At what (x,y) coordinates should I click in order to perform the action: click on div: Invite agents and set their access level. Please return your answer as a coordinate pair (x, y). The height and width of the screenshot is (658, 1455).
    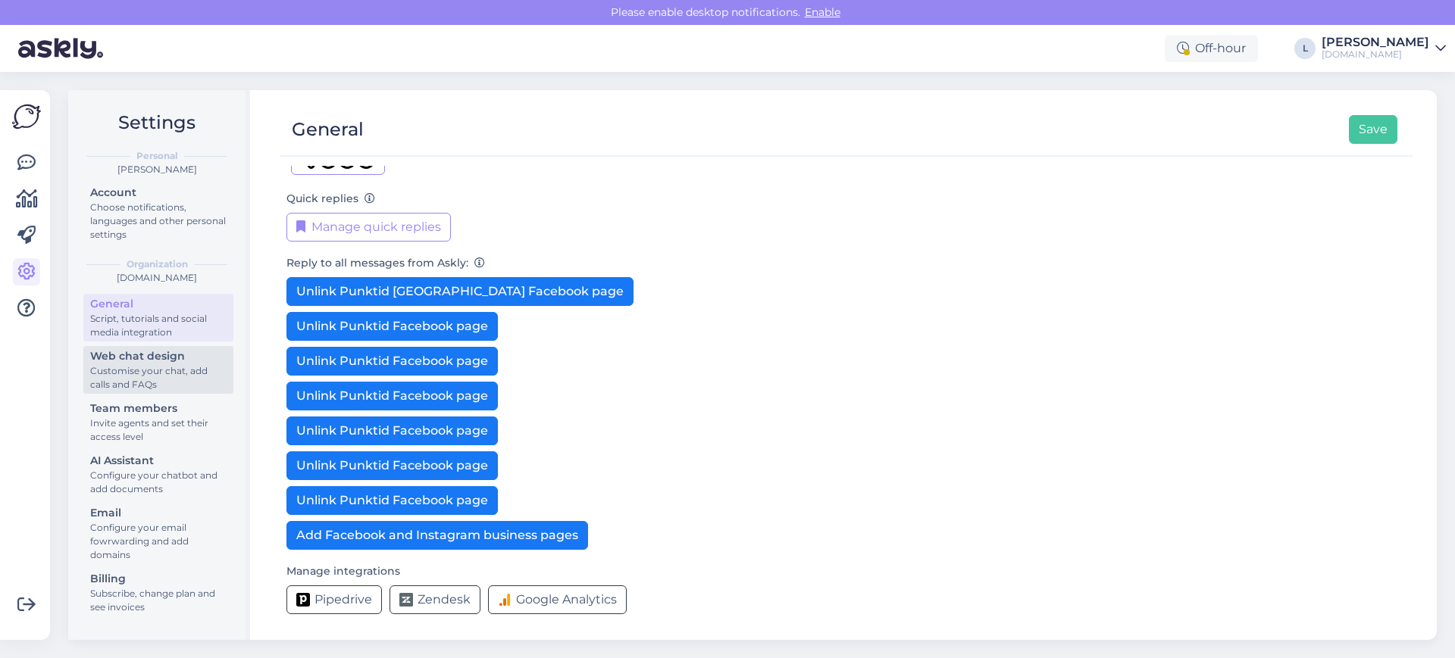
    Looking at the image, I should click on (158, 430).